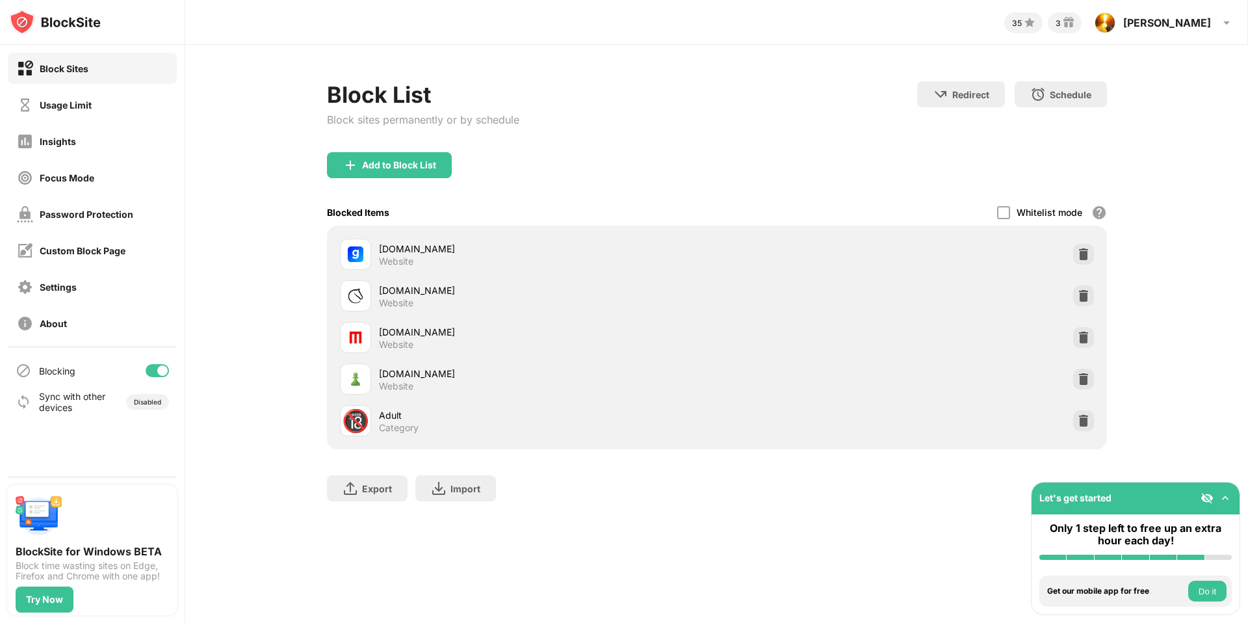 The image size is (1248, 623). I want to click on div: Redirect, so click(970, 94).